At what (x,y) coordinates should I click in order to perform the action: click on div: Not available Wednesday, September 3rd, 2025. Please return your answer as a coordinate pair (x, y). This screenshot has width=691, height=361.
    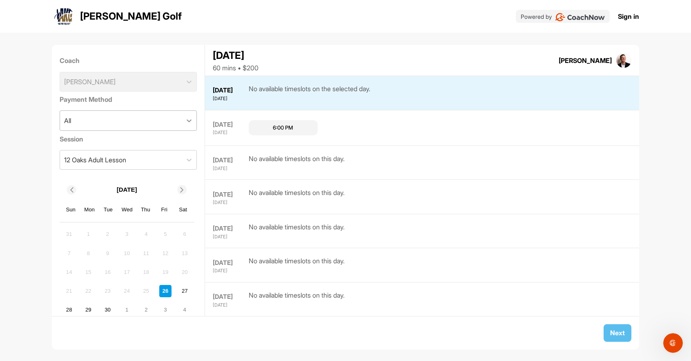
    Looking at the image, I should click on (127, 234).